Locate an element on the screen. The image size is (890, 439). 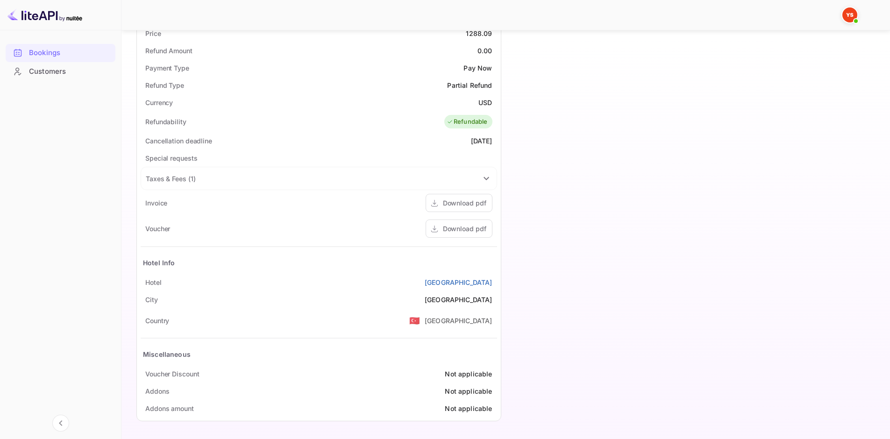
div: Country is located at coordinates (157, 321).